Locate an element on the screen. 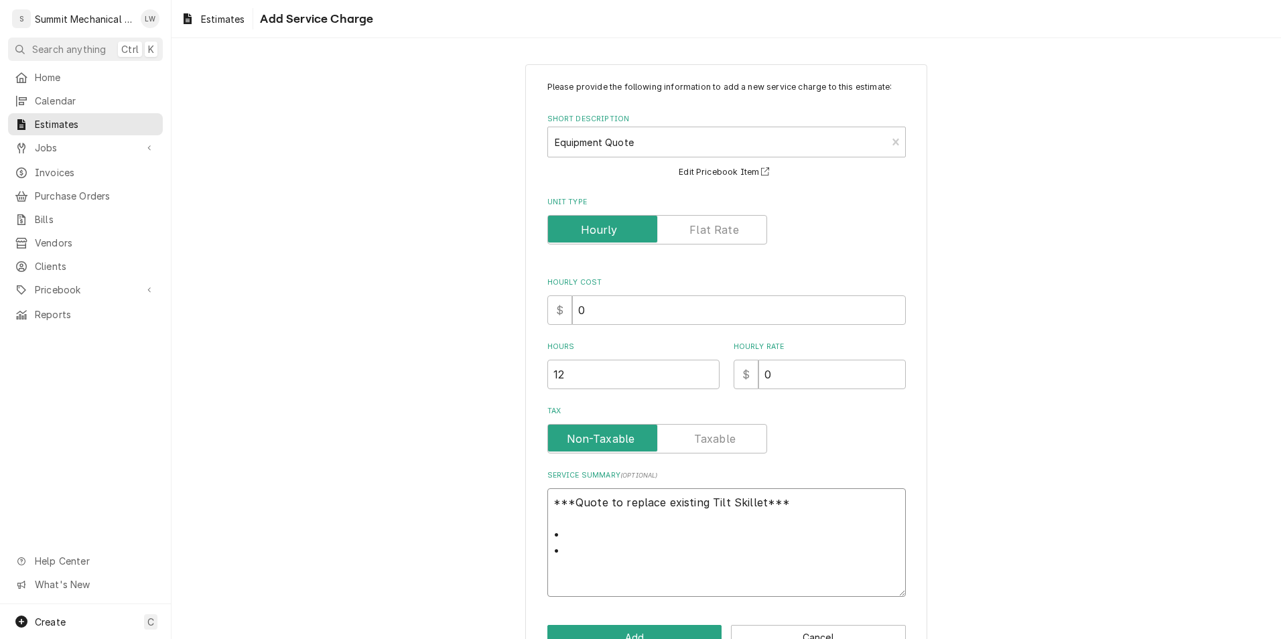 This screenshot has height=639, width=1281. div: Landon Weeks's Avatar is located at coordinates (150, 19).